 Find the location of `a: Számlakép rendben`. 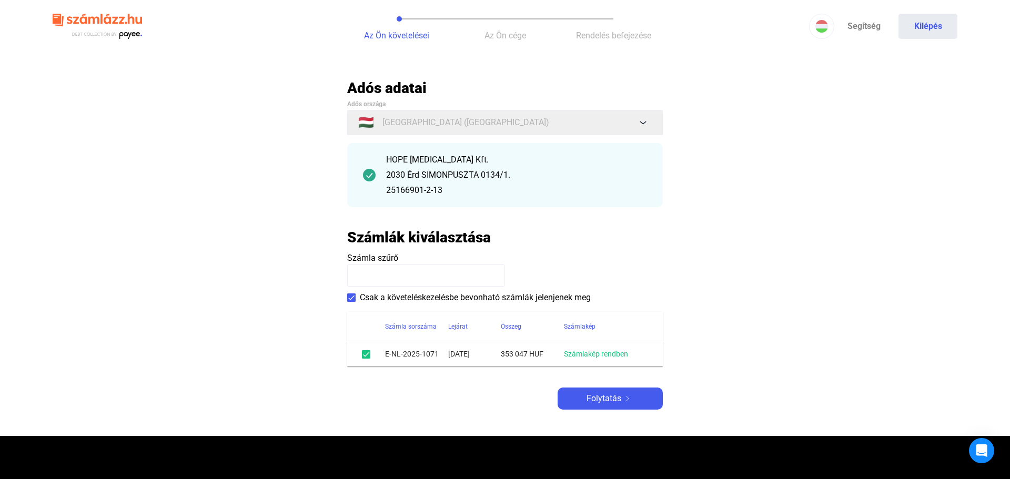

a: Számlakép rendben is located at coordinates (596, 354).